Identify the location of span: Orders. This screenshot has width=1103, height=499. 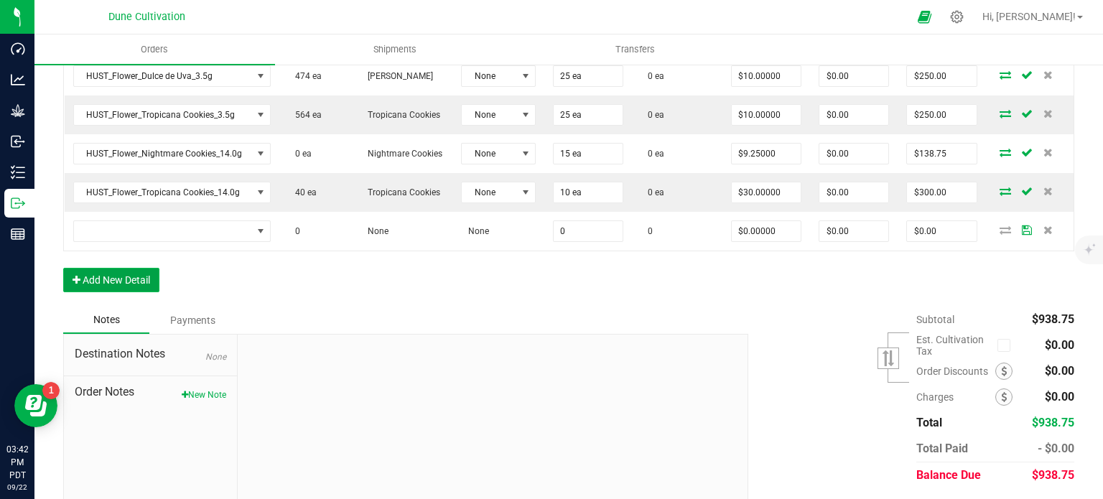
(154, 50).